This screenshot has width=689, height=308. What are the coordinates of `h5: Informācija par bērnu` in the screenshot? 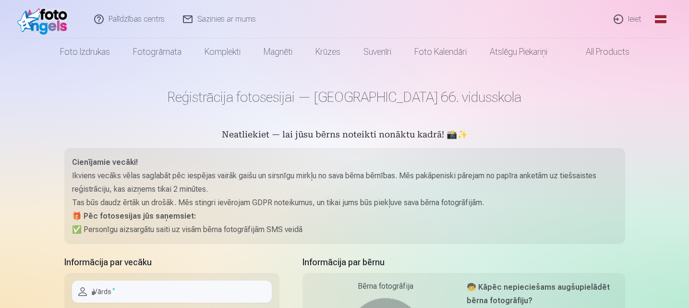 It's located at (464, 262).